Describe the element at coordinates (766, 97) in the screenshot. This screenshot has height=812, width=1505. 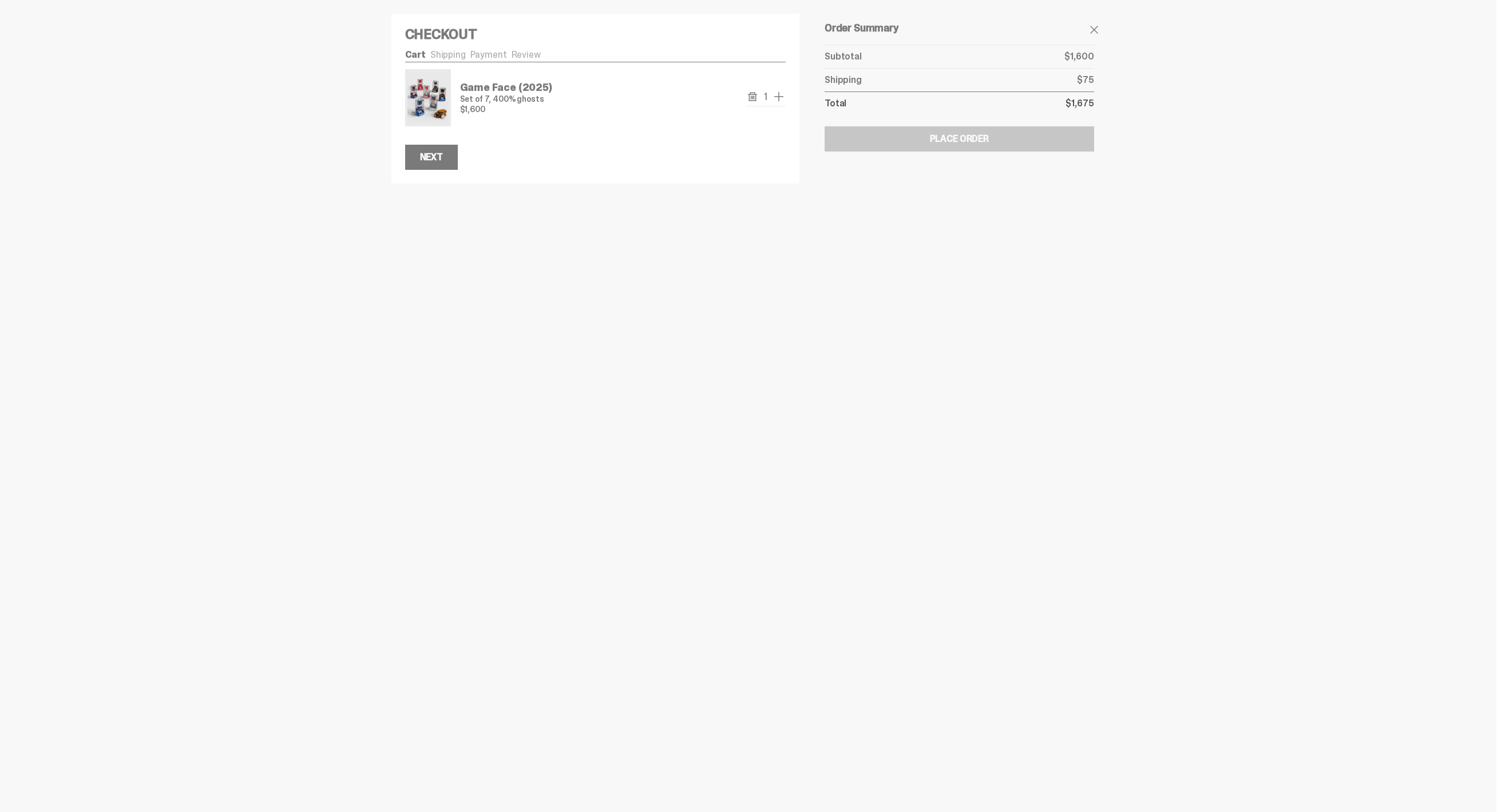
I see `span: 1` at that location.